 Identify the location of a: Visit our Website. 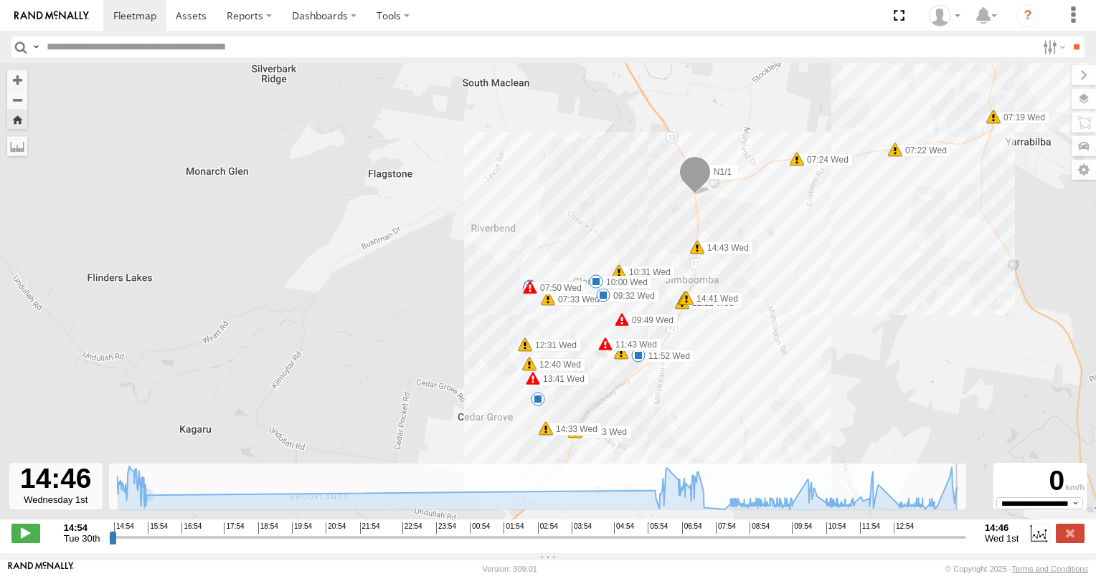
(41, 569).